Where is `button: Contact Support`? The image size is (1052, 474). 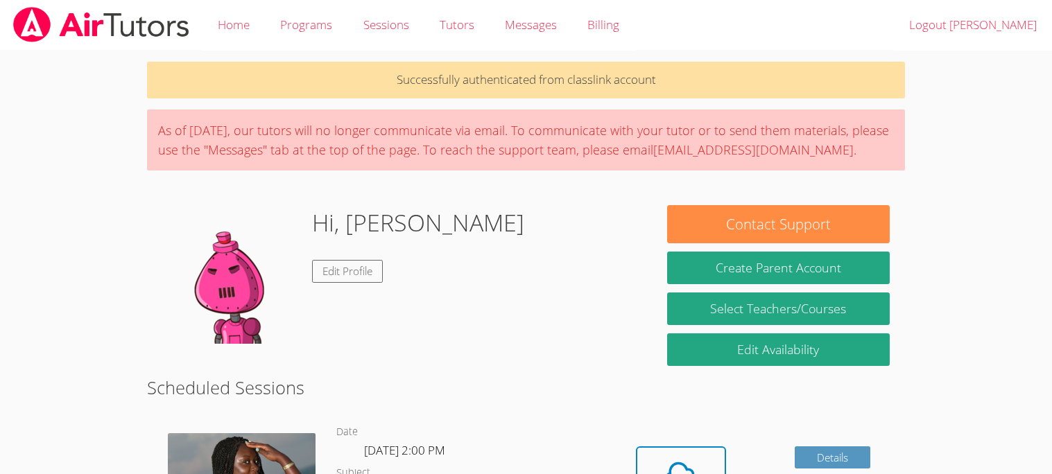
button: Contact Support is located at coordinates (778, 224).